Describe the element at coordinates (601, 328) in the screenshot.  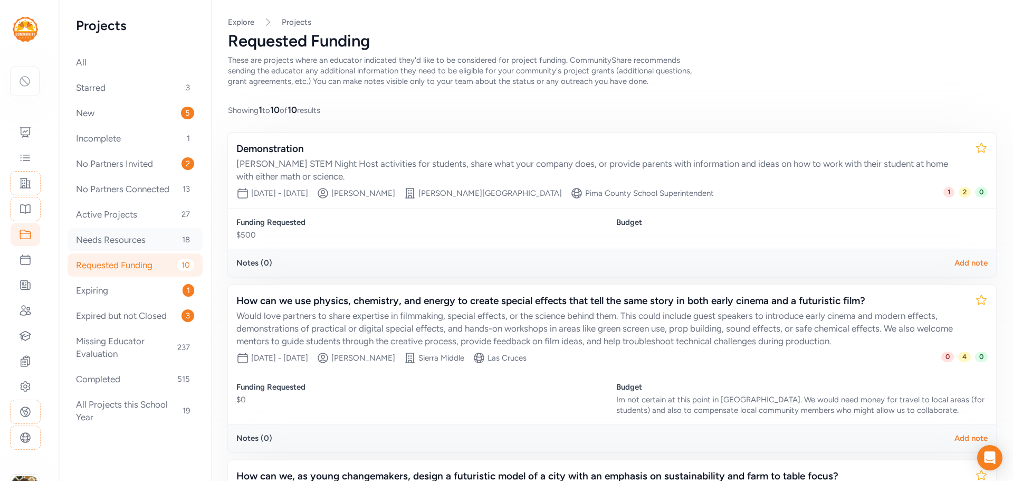
I see `div: Would love partners to share expertise in filmmaking, special effects, or the science behind them...` at that location.